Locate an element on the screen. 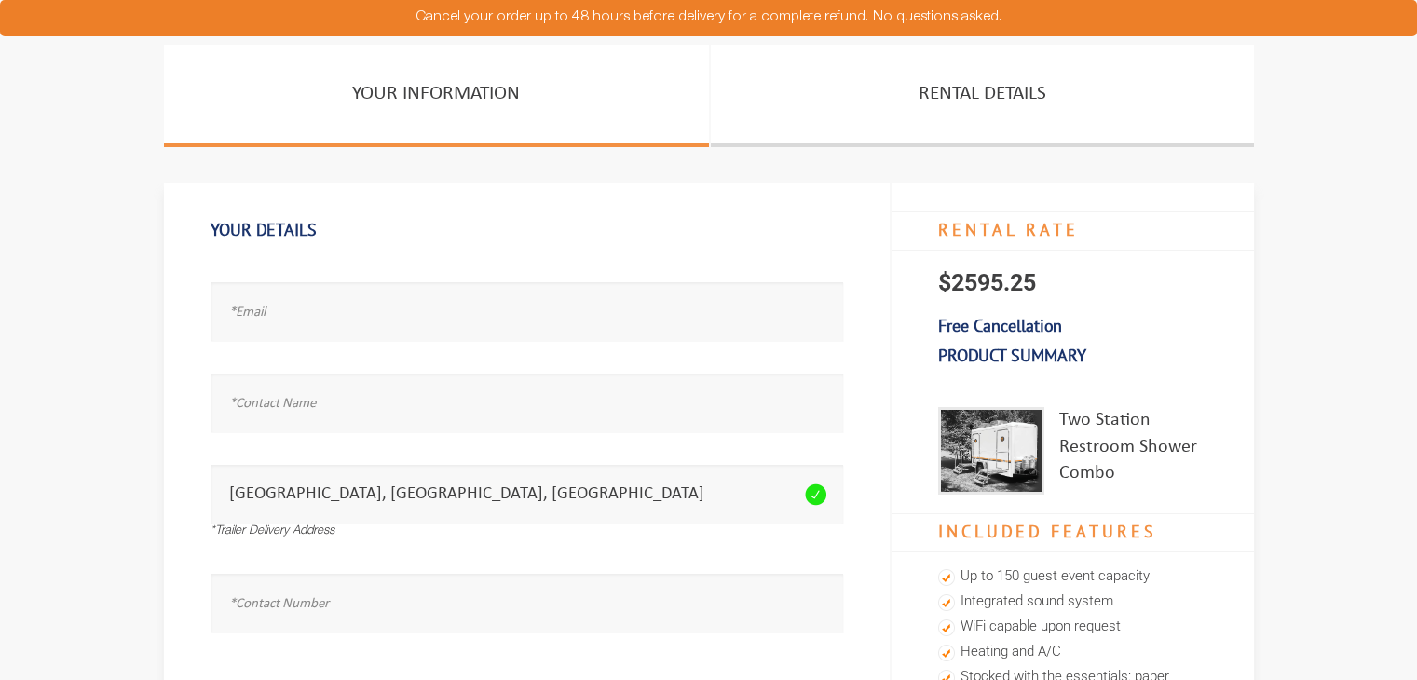 Image resolution: width=1417 pixels, height=680 pixels. p: $2595.25 is located at coordinates (1073, 283).